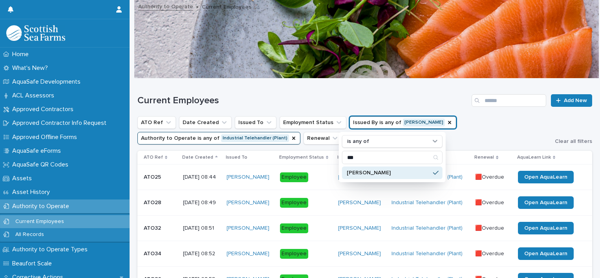 This screenshot has width=600, height=278. Describe the element at coordinates (29, 234) in the screenshot. I see `p: All Records` at that location.